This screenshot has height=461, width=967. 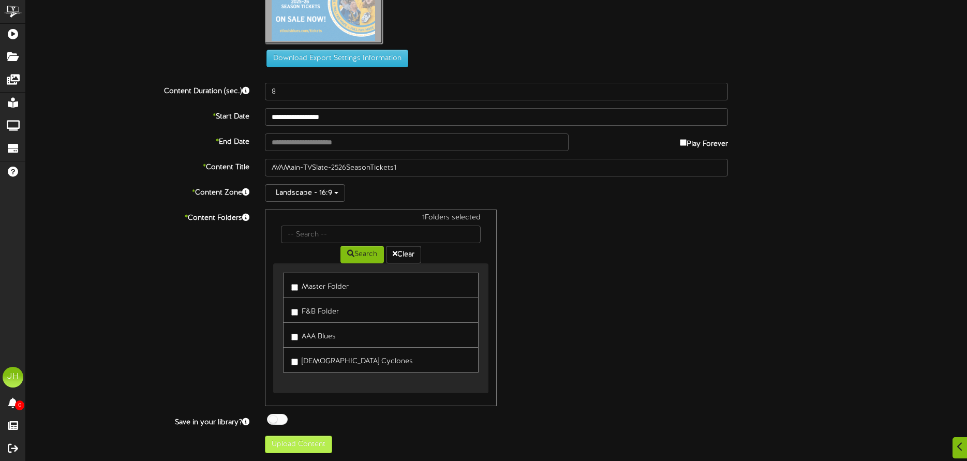 What do you see at coordinates (138, 421) in the screenshot?
I see `label: Save in your library?` at bounding box center [138, 421].